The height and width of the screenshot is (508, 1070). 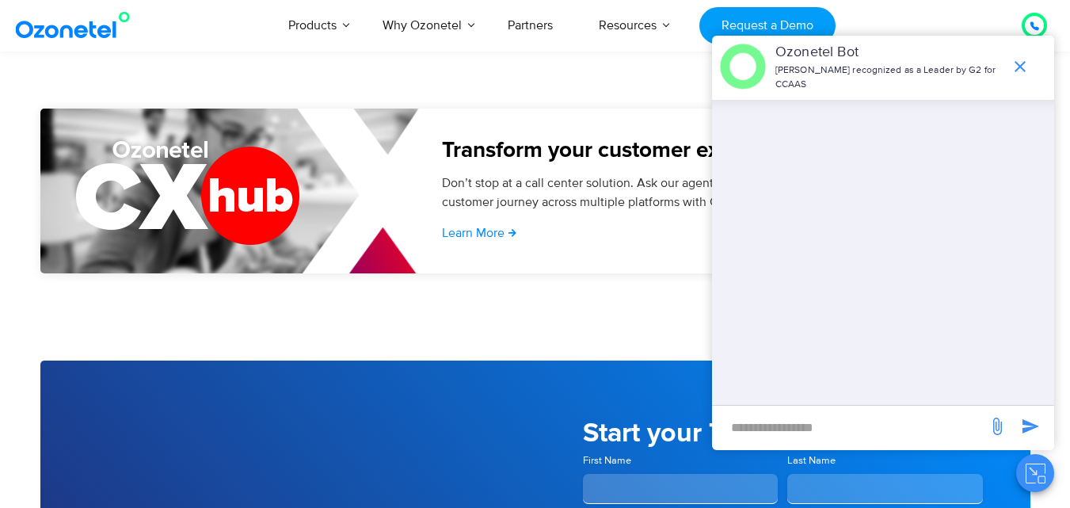 I want to click on a: Request a Demo, so click(x=767, y=25).